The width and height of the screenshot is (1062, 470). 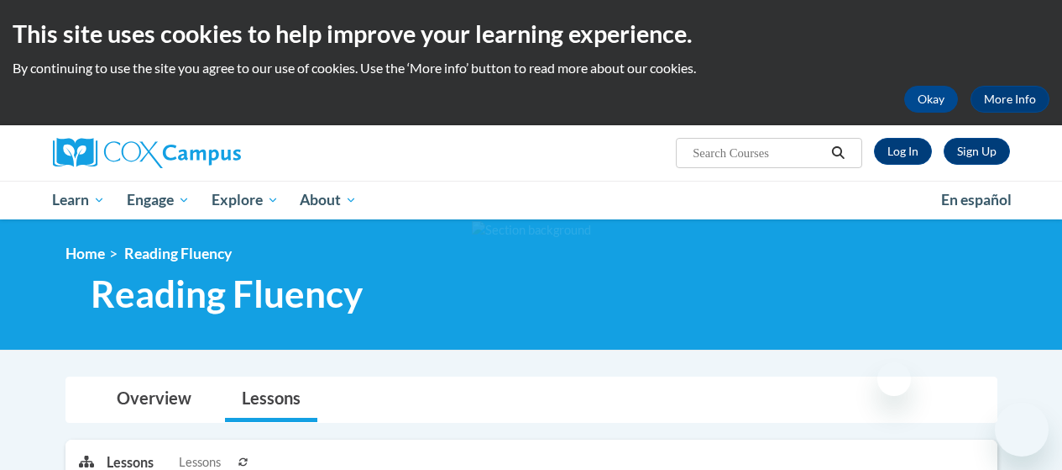 I want to click on img: Cox Campus, so click(x=147, y=153).